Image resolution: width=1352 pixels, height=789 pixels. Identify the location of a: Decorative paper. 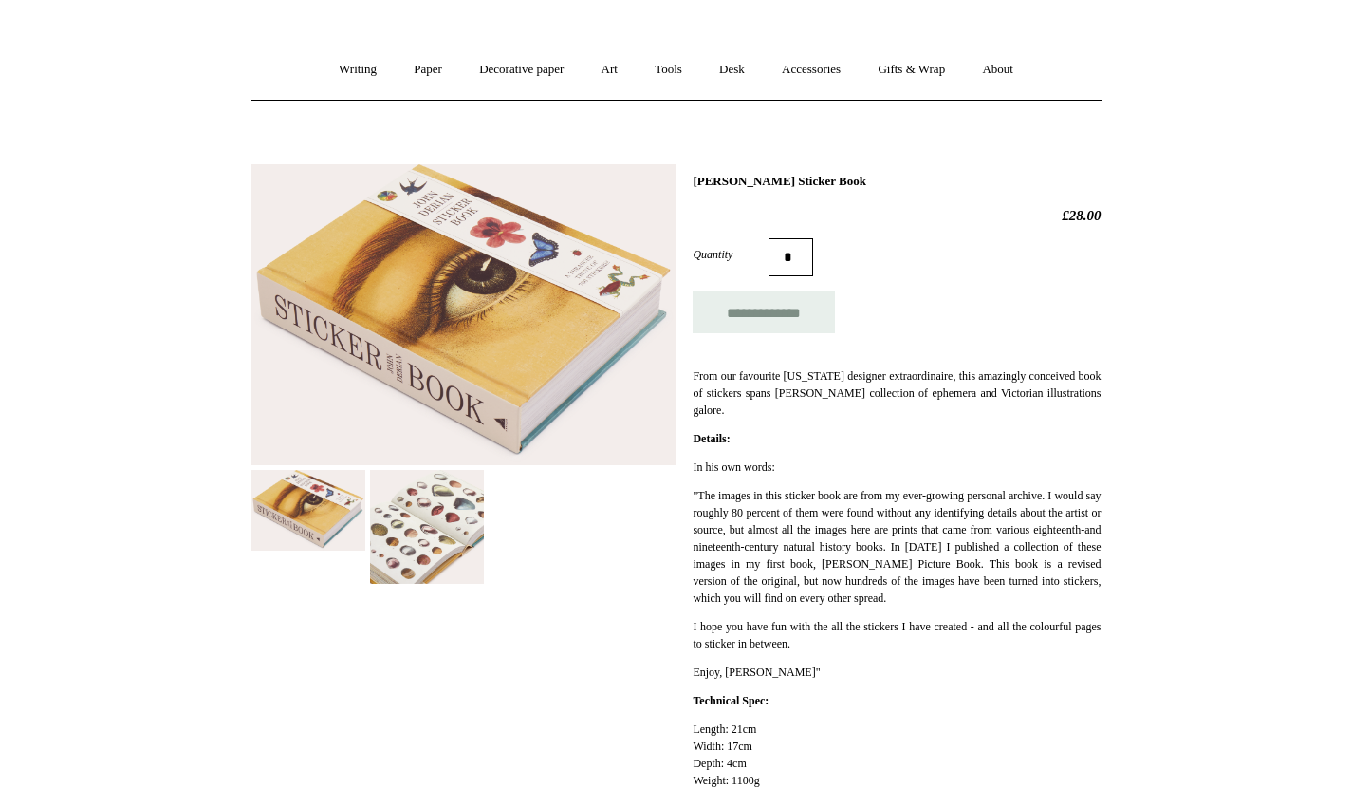
(521, 69).